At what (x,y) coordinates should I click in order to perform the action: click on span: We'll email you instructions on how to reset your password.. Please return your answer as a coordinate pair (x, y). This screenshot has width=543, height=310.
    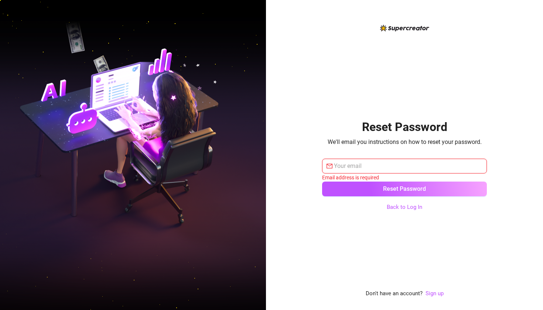
    Looking at the image, I should click on (405, 142).